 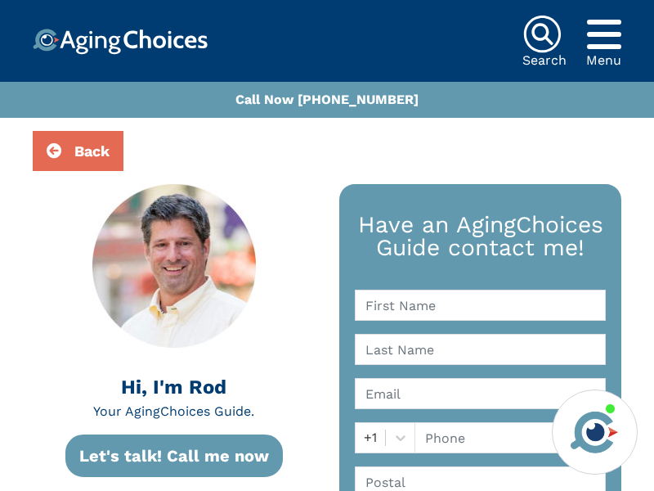 What do you see at coordinates (603, 61) in the screenshot?
I see `div: Menu` at bounding box center [603, 61].